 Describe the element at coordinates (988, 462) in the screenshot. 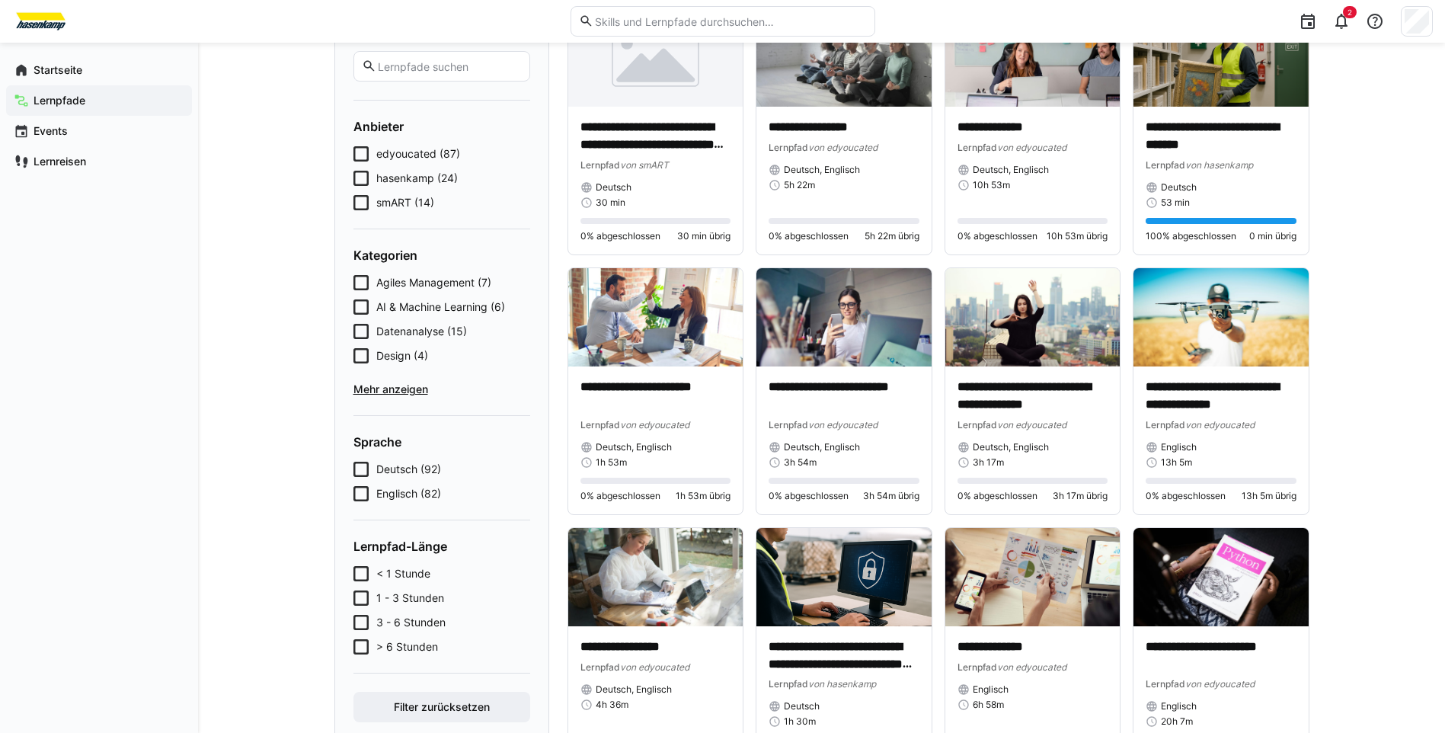

I see `span: 3h 17m` at that location.